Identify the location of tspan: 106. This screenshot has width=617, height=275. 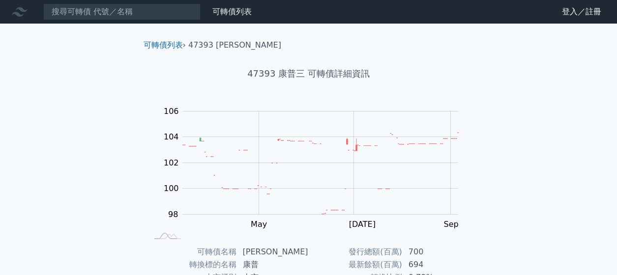
(171, 111).